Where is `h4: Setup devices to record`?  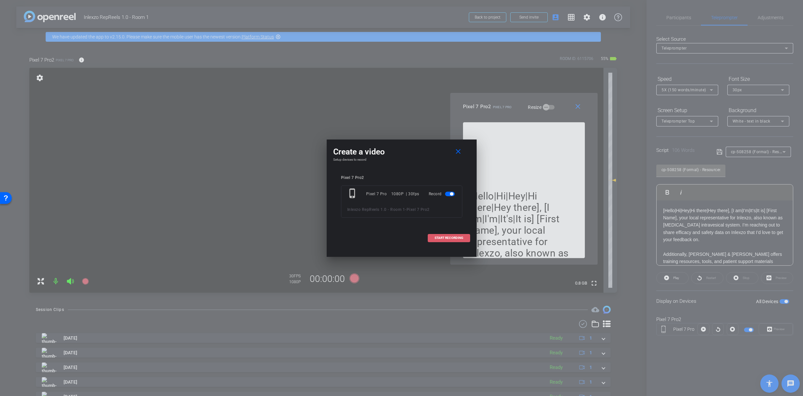
h4: Setup devices to record is located at coordinates (402, 160).